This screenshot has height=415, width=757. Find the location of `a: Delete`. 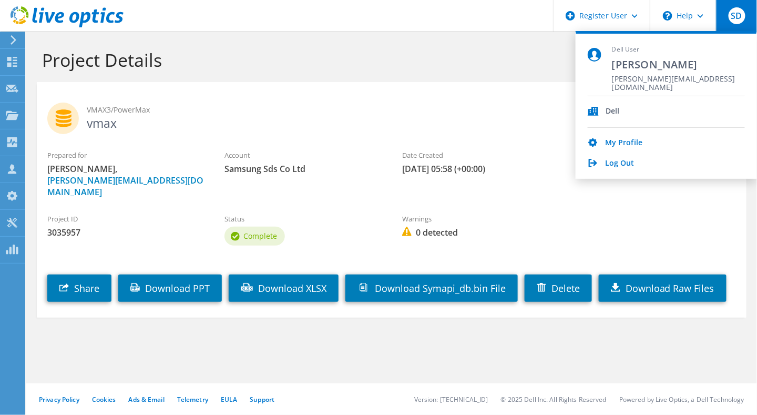

a: Delete is located at coordinates (559, 288).